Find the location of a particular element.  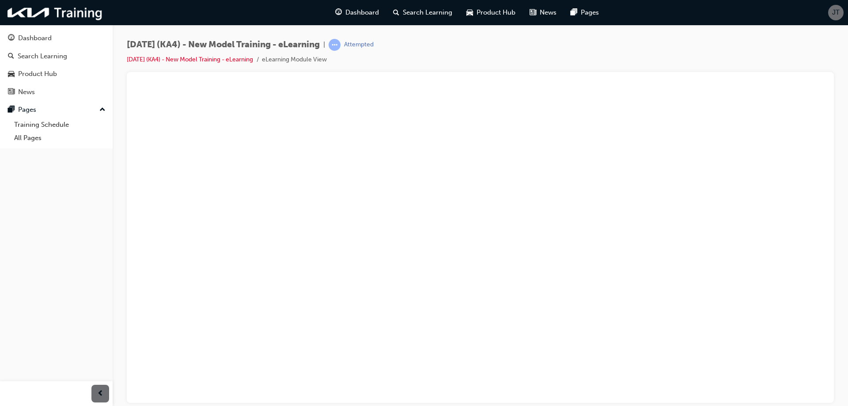

a: News is located at coordinates (56, 92).